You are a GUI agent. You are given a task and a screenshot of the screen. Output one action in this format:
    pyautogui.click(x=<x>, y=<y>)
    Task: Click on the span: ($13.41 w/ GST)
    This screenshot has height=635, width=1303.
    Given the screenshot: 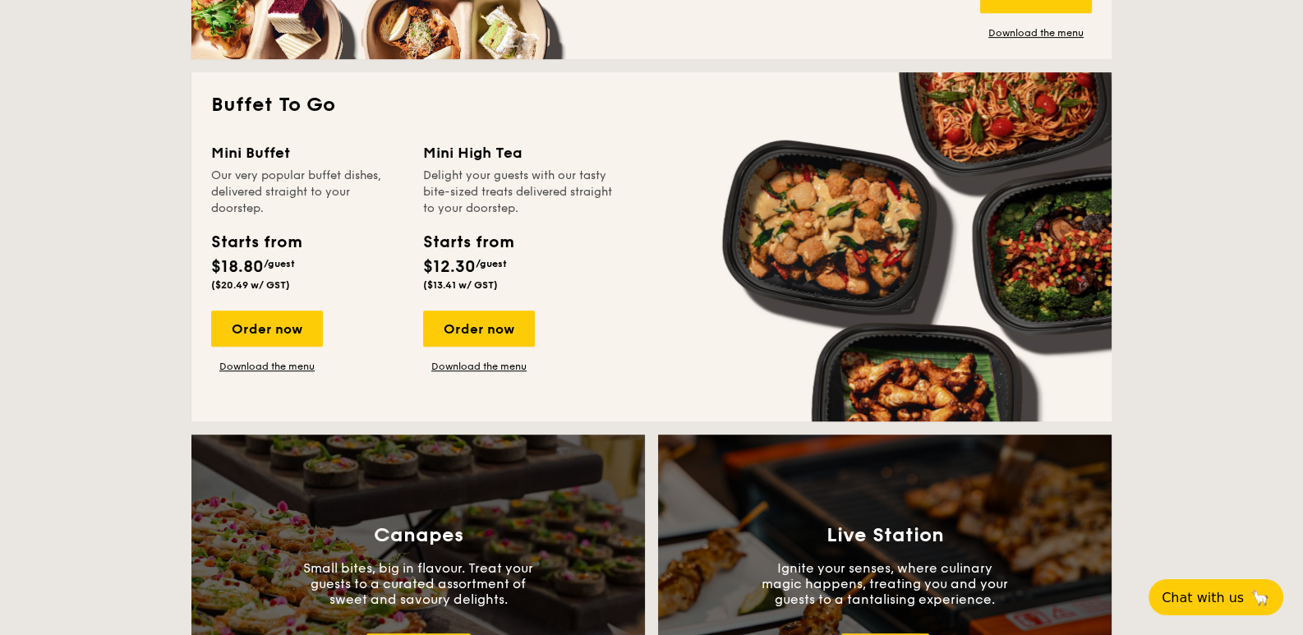 What is the action you would take?
    pyautogui.click(x=460, y=285)
    